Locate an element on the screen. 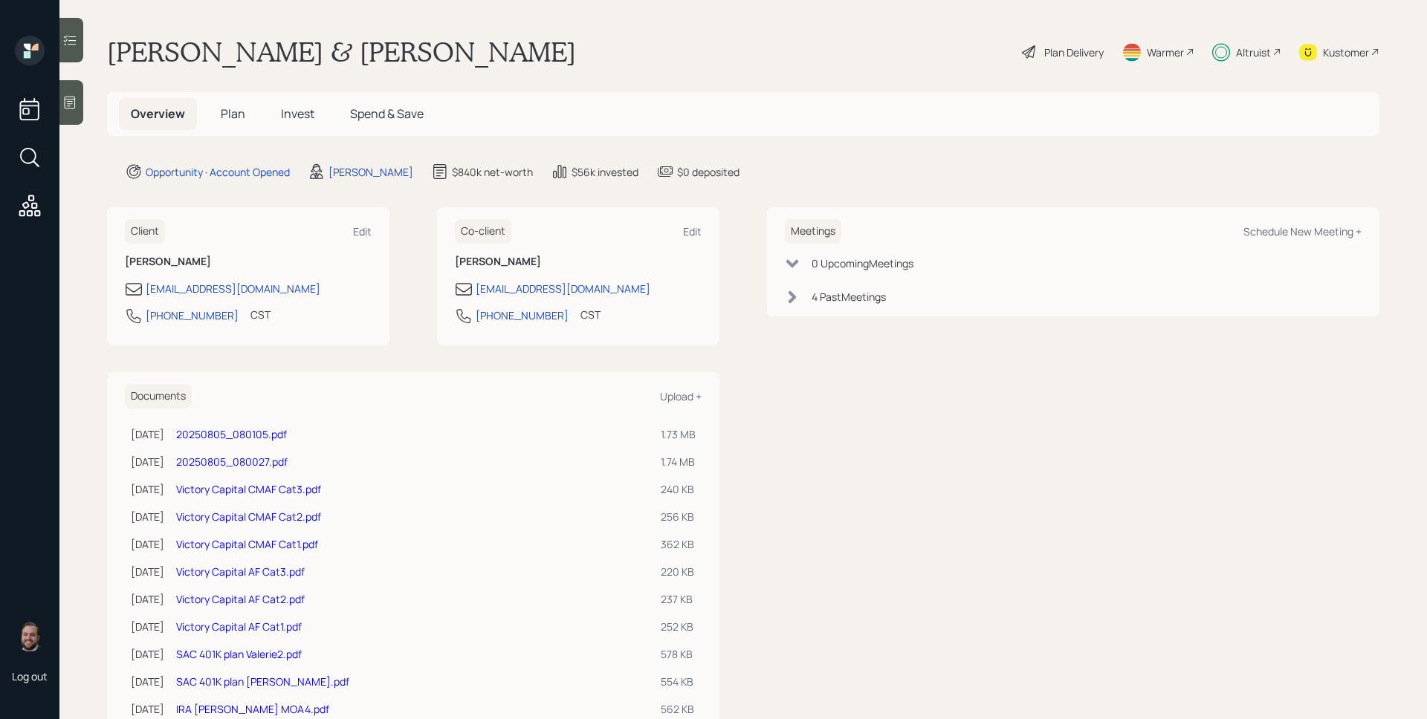 Image resolution: width=1427 pixels, height=719 pixels. a: Victory Capital AF Cat3.pdf is located at coordinates (240, 572).